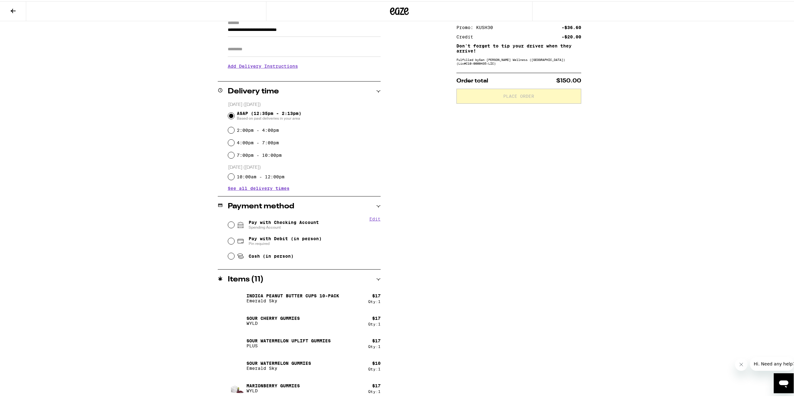  Describe the element at coordinates (273, 317) in the screenshot. I see `p: Sour Cherry Gummies` at that location.